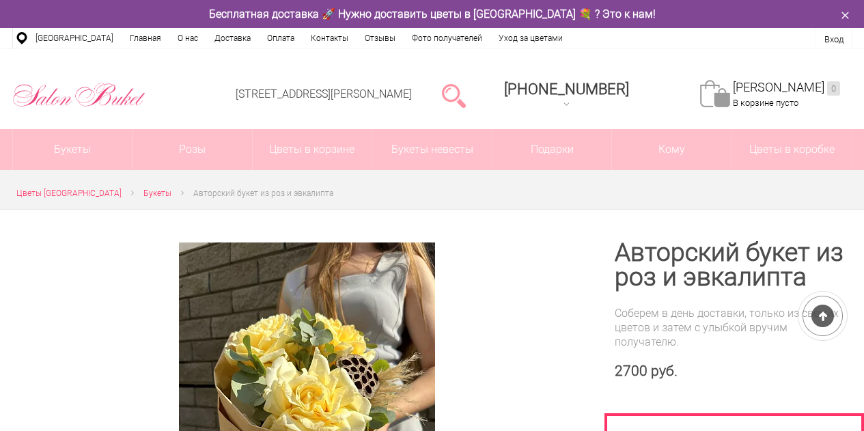 Image resolution: width=864 pixels, height=431 pixels. Describe the element at coordinates (380, 38) in the screenshot. I see `a: Отзывы` at that location.